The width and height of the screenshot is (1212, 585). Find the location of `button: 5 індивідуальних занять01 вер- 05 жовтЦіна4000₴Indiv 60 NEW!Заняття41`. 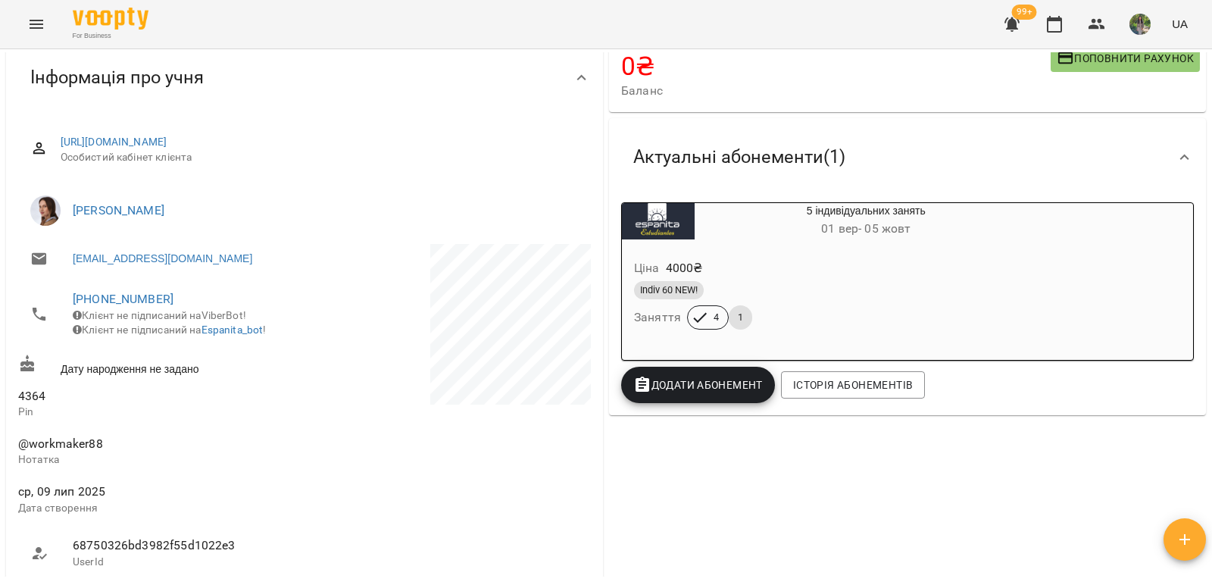

button: 5 індивідуальних занять01 вер- 05 жовтЦіна4000₴Indiv 60 NEW!Заняття41 is located at coordinates (829, 275).